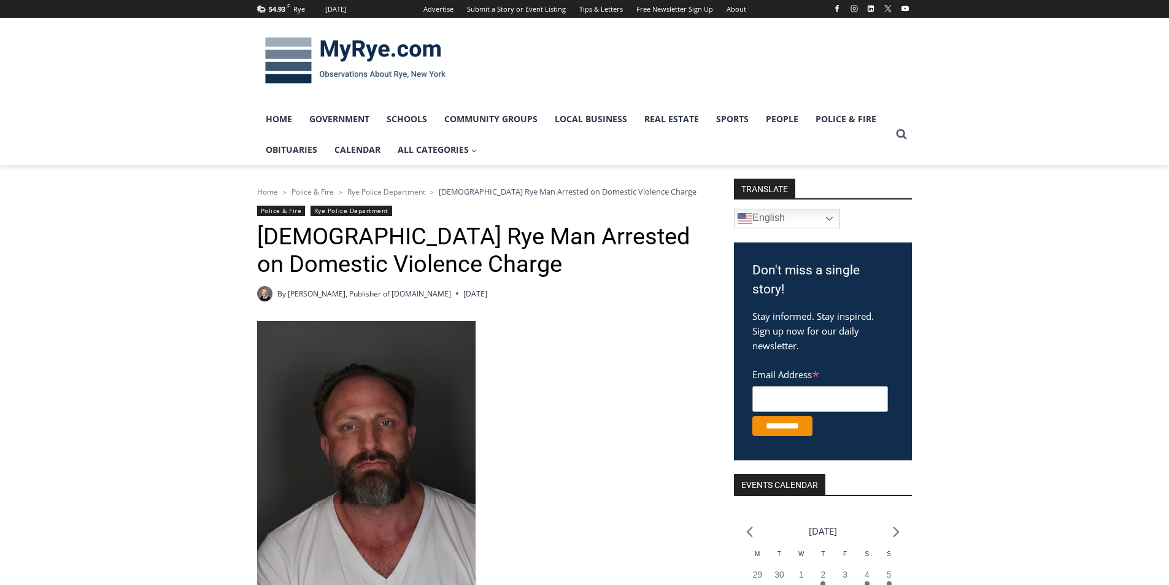  Describe the element at coordinates (854, 9) in the screenshot. I see `a: Instagram` at that location.